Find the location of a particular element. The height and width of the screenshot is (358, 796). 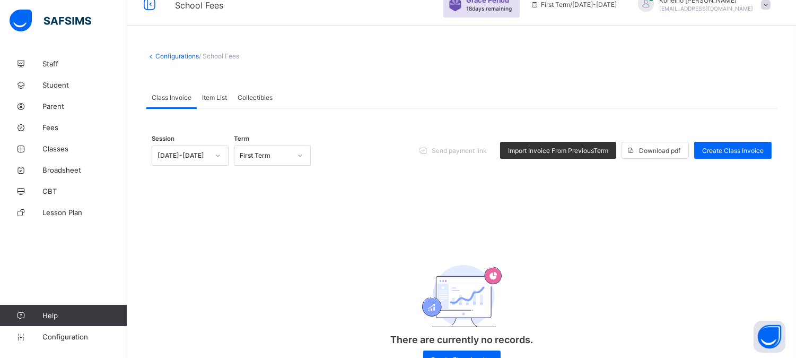

span: Lesson Plan is located at coordinates (85, 212).